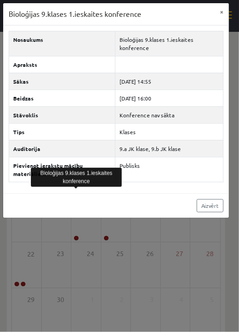 This screenshot has height=332, width=239. I want to click on h3: Bioloģijas 9.klases 1.ieskaites konference, so click(75, 14).